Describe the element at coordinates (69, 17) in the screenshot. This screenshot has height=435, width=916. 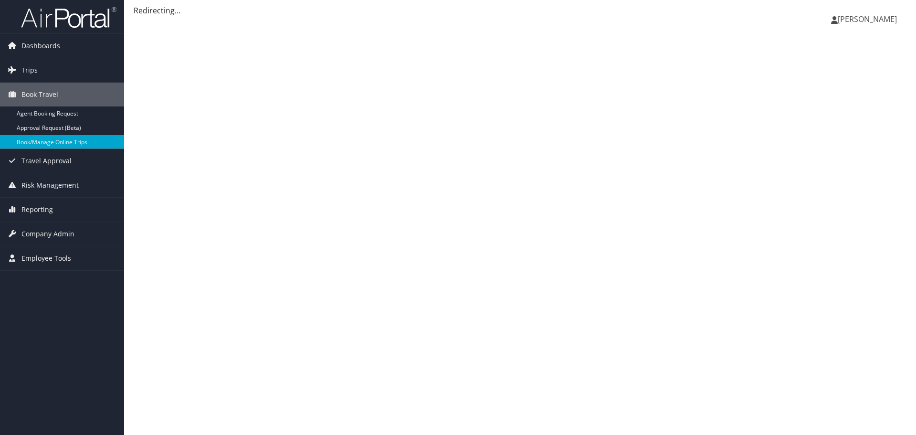
I see `img: airportal-logo.png` at that location.